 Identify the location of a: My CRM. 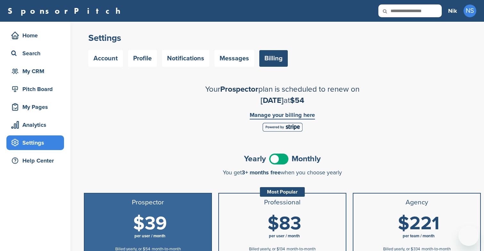
(35, 71).